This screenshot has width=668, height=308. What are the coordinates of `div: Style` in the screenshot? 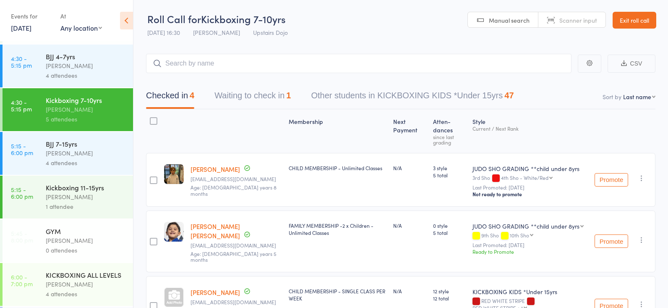 It's located at (530, 131).